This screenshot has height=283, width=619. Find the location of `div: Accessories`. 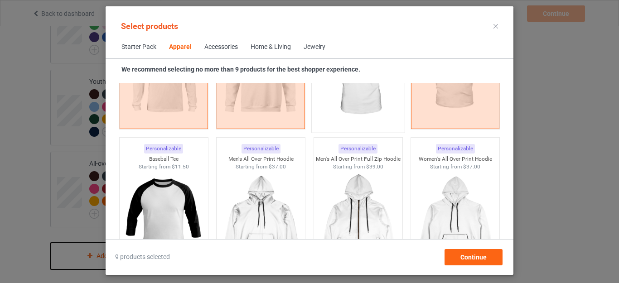

div: Accessories is located at coordinates (221, 47).